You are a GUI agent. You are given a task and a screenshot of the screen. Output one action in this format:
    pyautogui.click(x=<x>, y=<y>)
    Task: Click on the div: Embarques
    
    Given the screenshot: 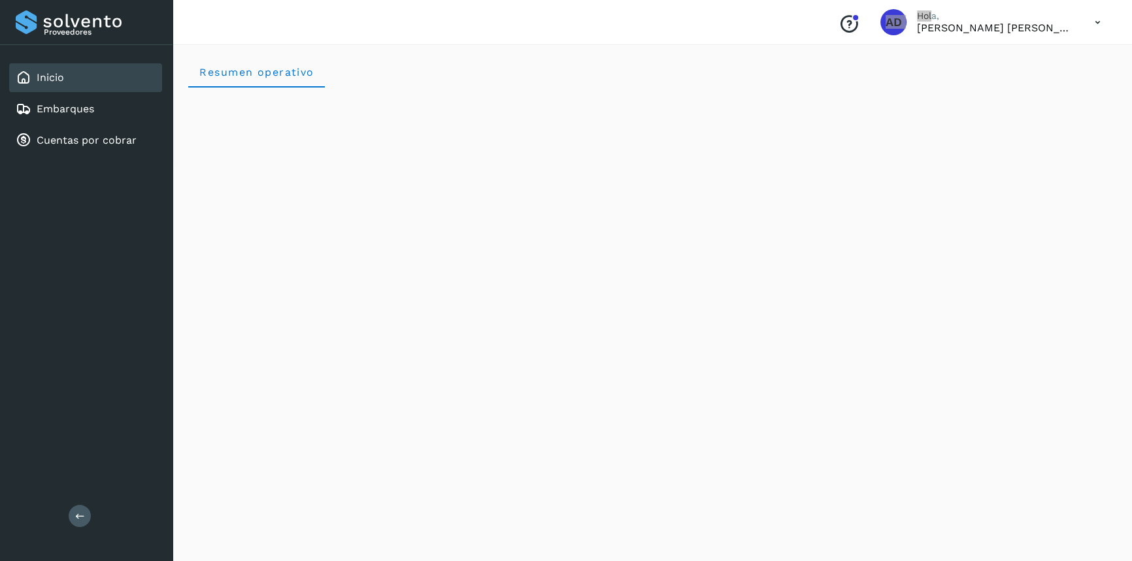 What is the action you would take?
    pyautogui.click(x=86, y=109)
    